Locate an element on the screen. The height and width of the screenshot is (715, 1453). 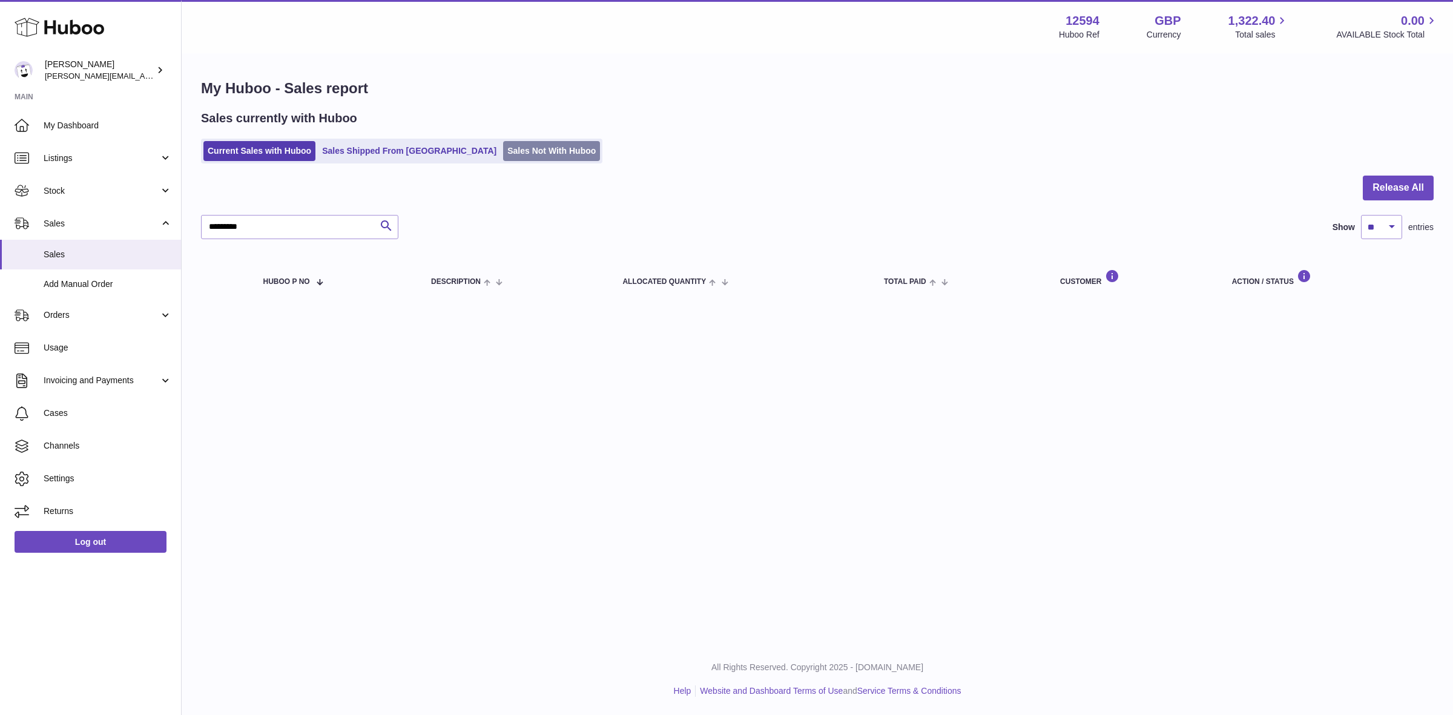
span: Description is located at coordinates (456, 282).